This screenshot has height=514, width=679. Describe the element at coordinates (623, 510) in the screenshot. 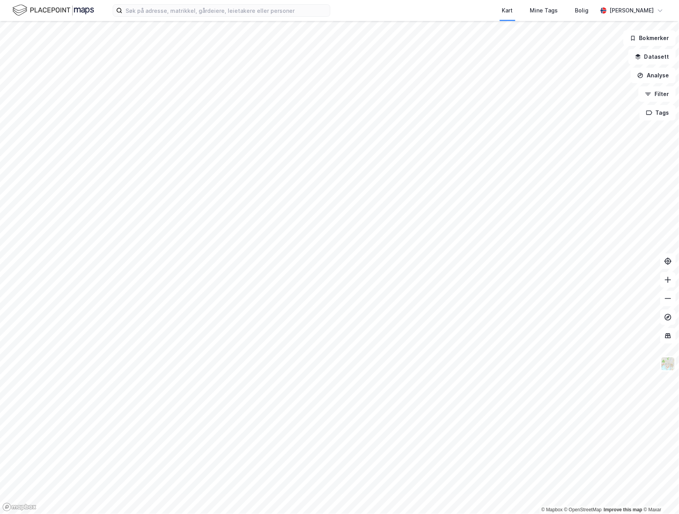

I see `a: Improve this map` at that location.